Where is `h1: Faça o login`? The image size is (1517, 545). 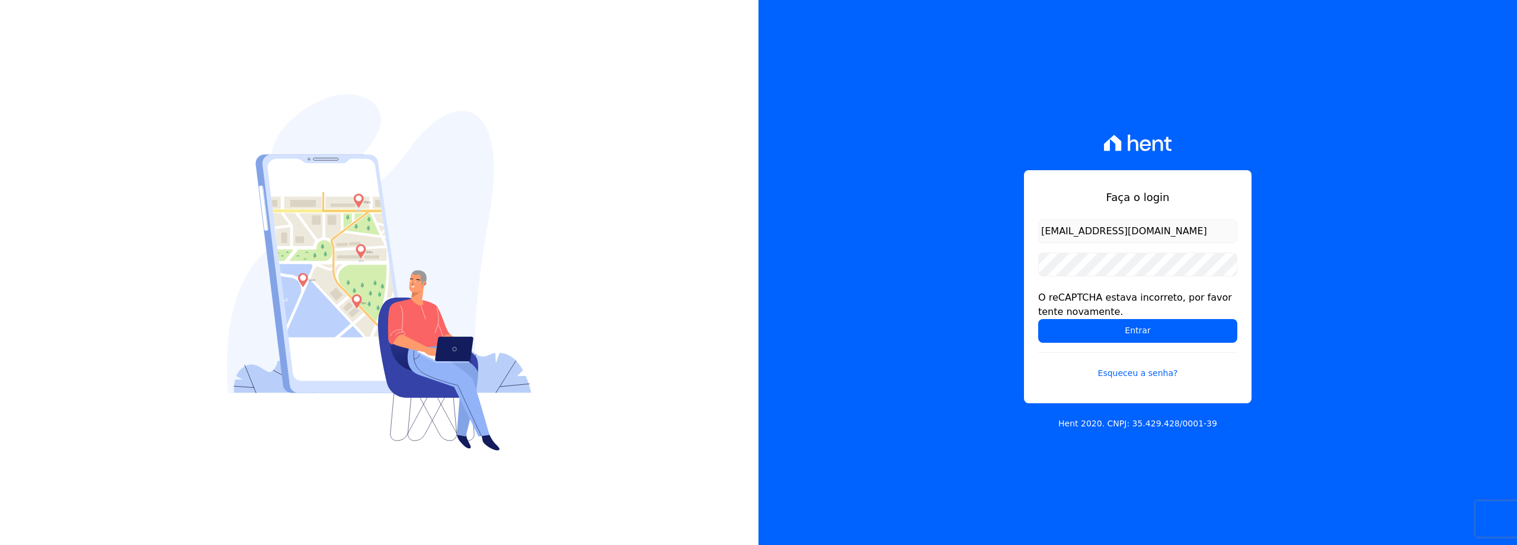 h1: Faça o login is located at coordinates (1138, 197).